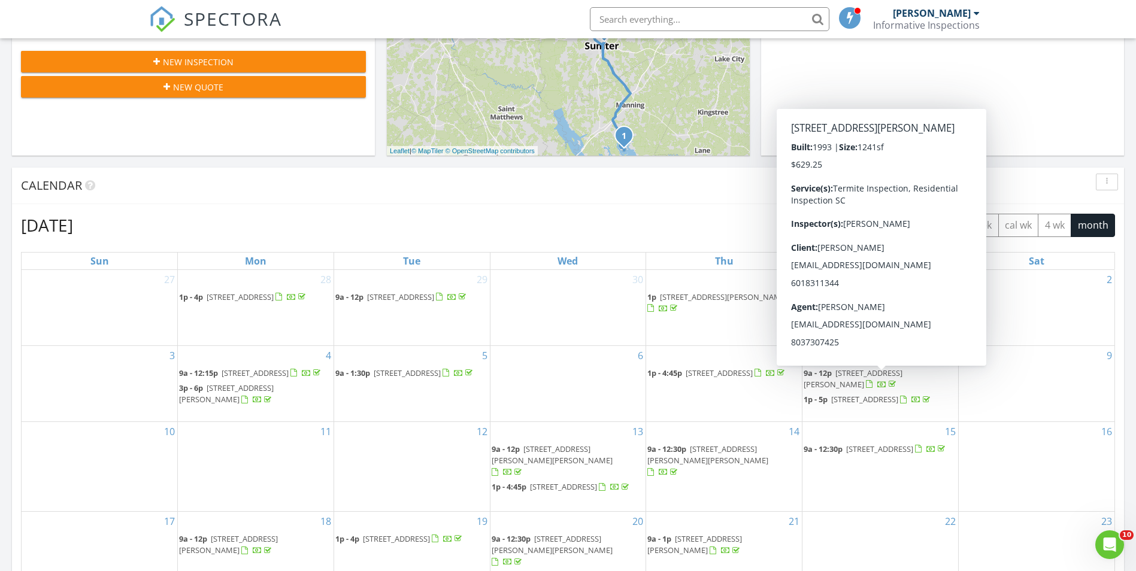 The width and height of the screenshot is (1136, 571). What do you see at coordinates (1127, 535) in the screenshot?
I see `span: 10` at bounding box center [1127, 535].